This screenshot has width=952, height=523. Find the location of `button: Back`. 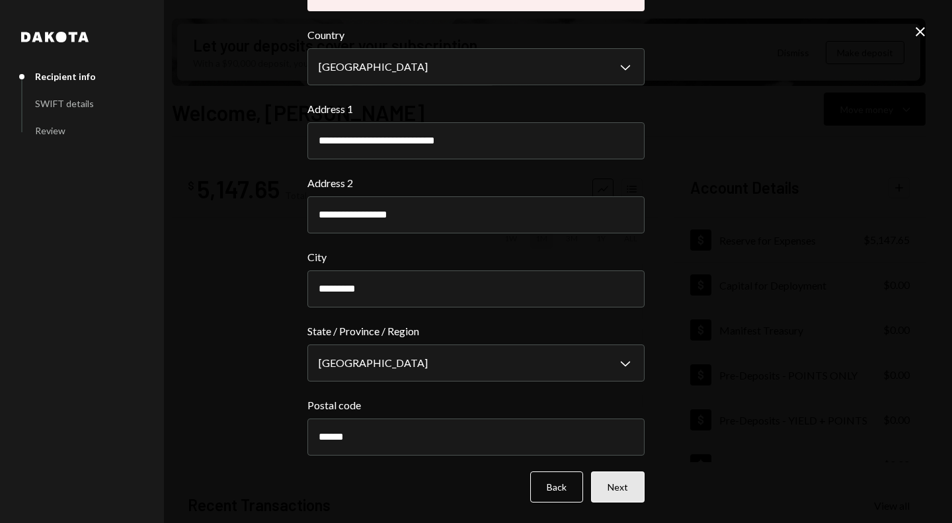

button: Back is located at coordinates (557, 487).